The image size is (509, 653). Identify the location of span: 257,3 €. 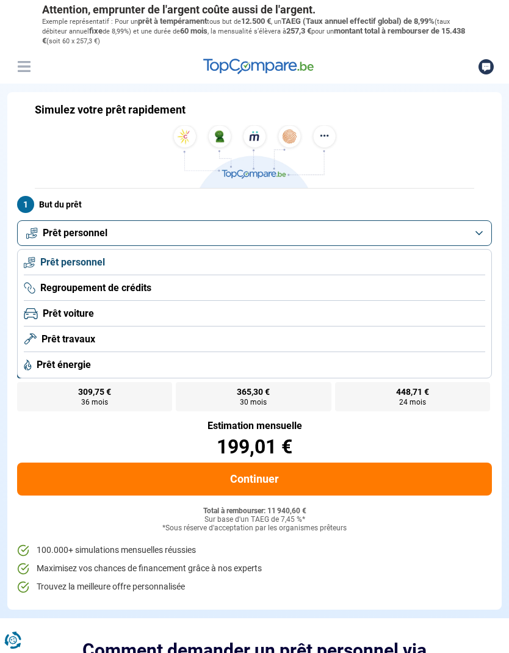
(299, 31).